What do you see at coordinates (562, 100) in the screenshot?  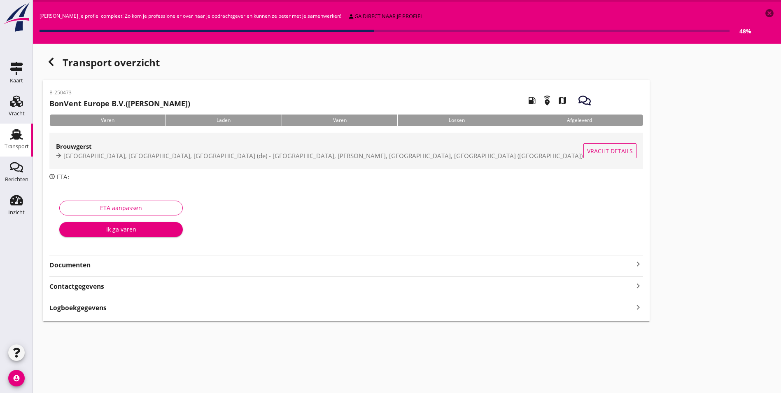 I see `i: map` at bounding box center [562, 100].